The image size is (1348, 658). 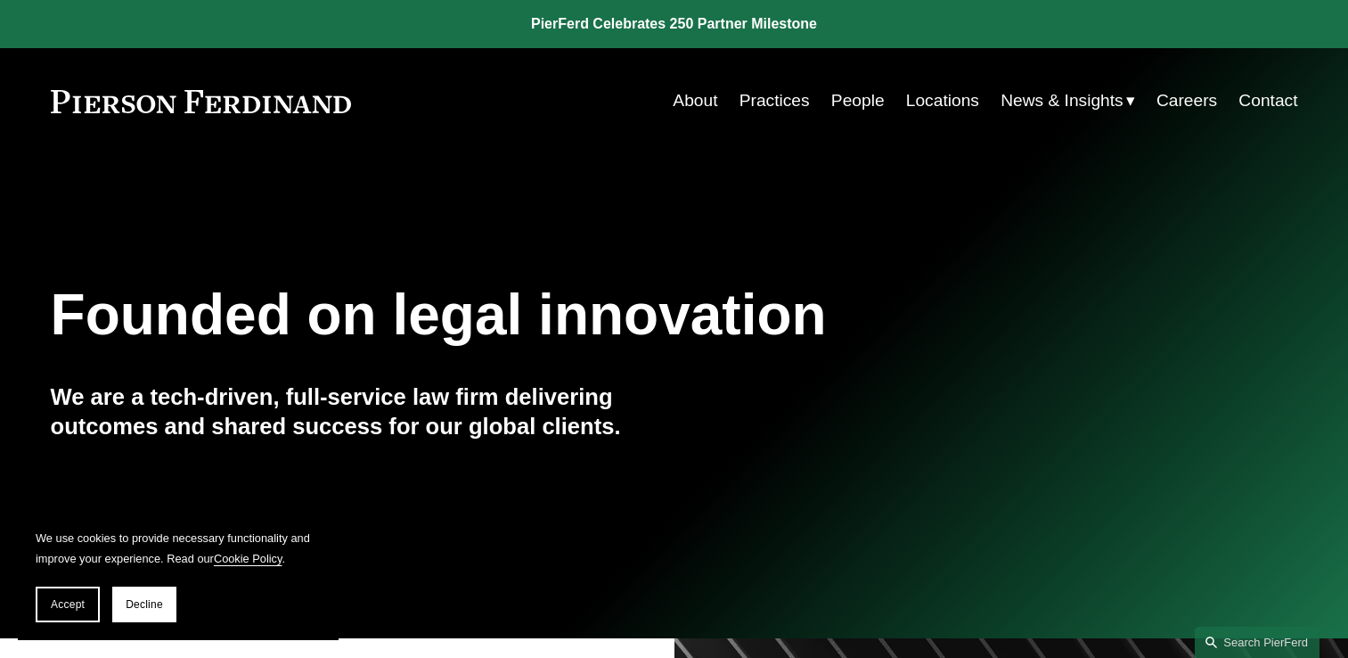 I want to click on a: People, so click(x=858, y=101).